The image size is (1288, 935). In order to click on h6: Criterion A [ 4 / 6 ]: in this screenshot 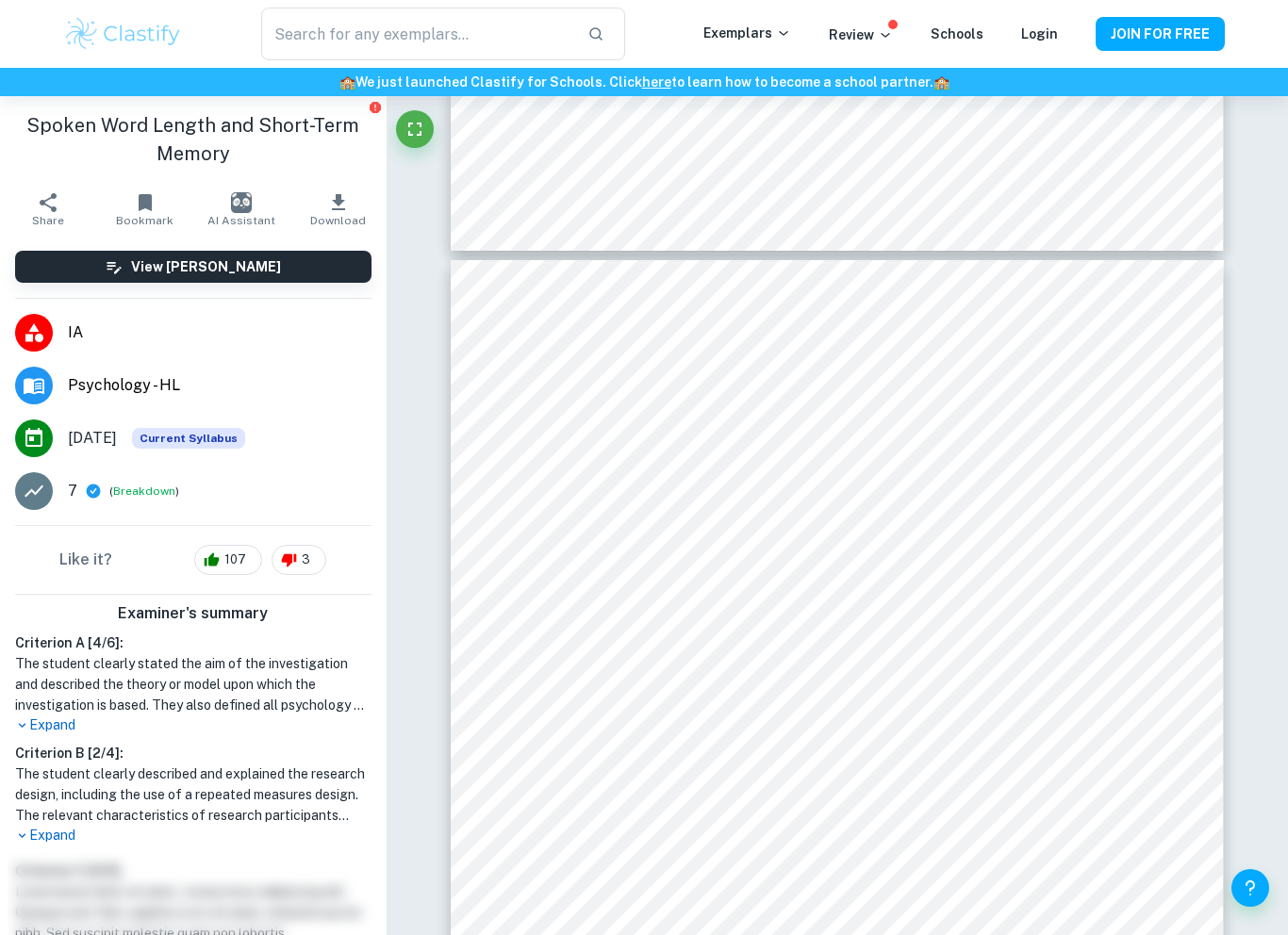, I will do `click(193, 642)`.